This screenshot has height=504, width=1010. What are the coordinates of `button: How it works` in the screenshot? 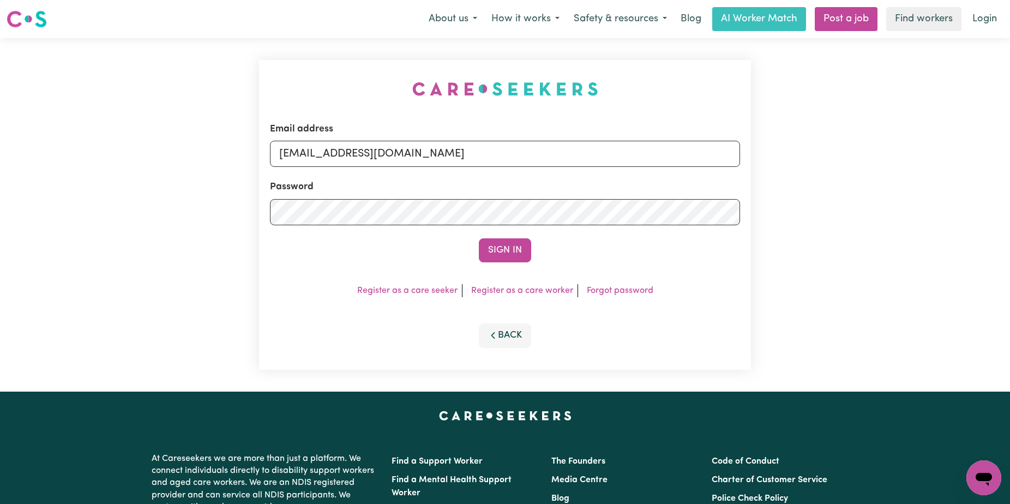 It's located at (525, 19).